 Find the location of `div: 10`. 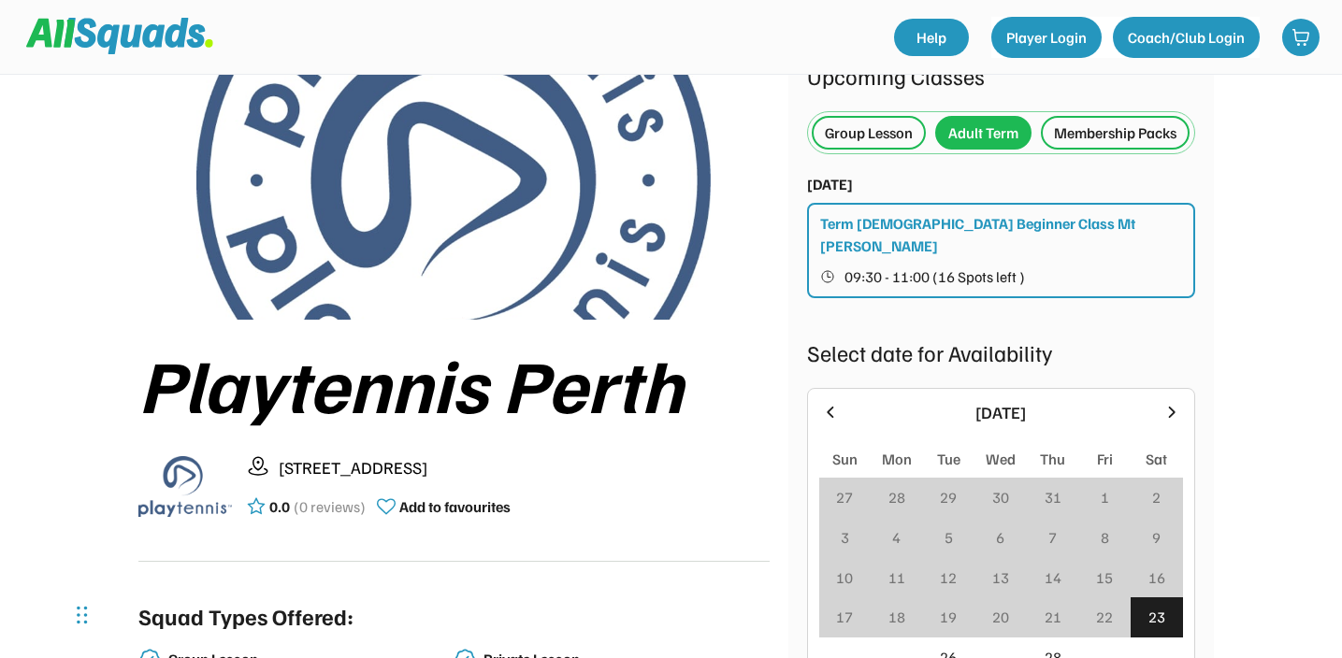

div: 10 is located at coordinates (845, 578).